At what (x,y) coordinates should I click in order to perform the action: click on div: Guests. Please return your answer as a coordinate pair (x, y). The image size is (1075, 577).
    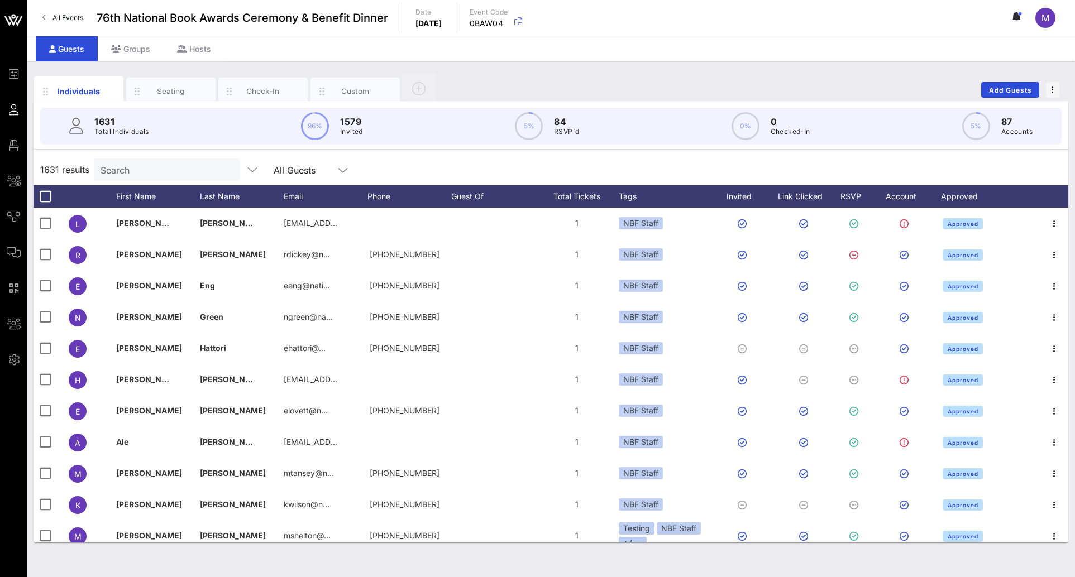
    Looking at the image, I should click on (66, 49).